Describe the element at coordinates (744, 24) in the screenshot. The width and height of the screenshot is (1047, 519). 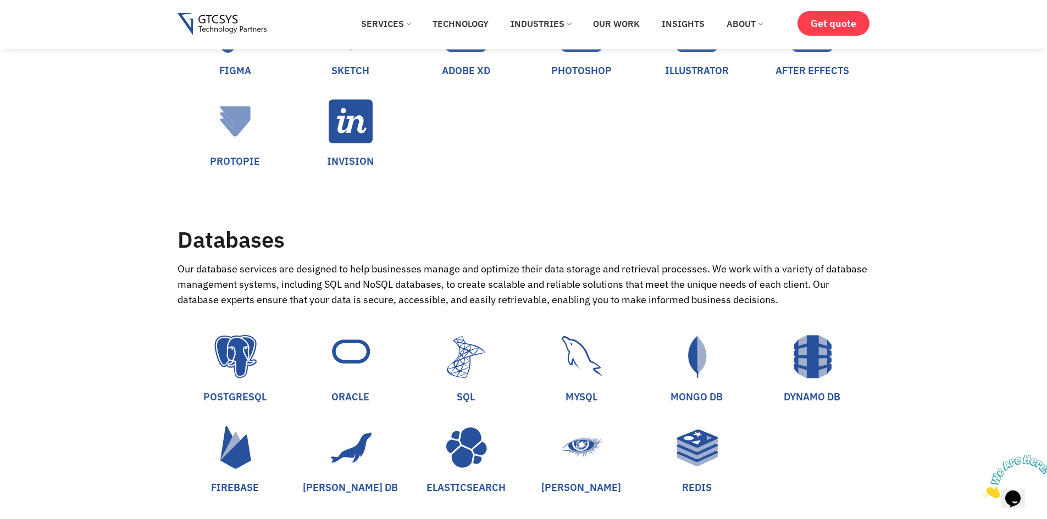
I see `a: About` at that location.